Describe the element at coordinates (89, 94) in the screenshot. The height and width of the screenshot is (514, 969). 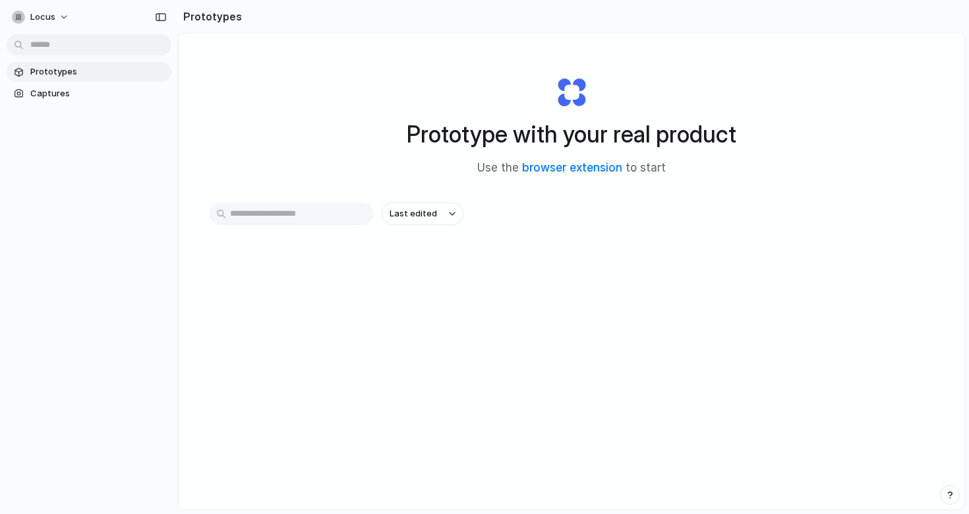
I see `a: Captures` at that location.